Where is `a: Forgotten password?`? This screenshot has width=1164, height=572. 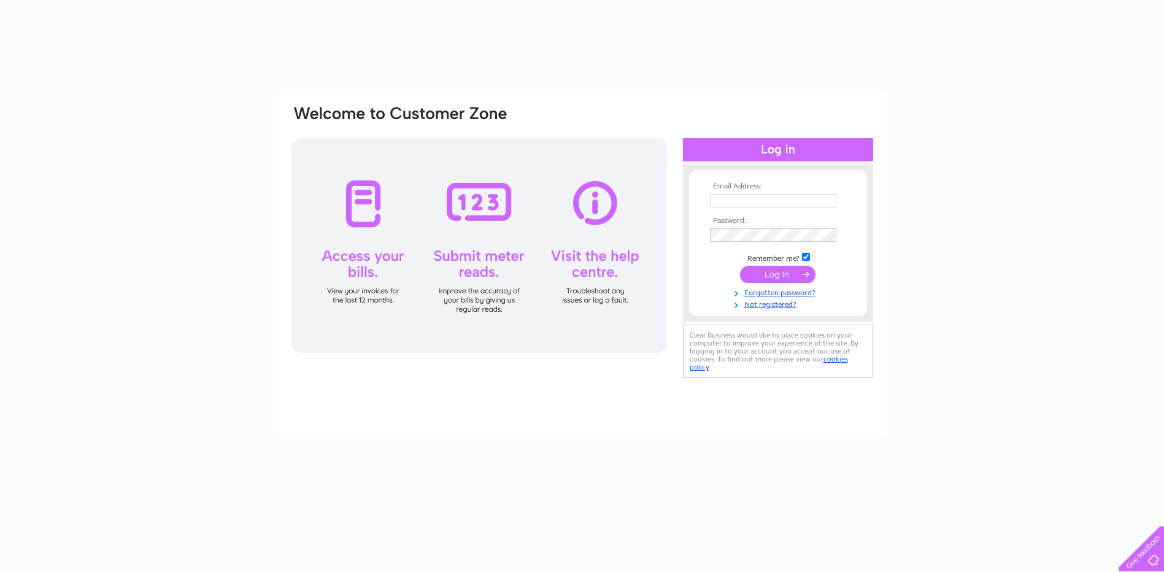
a: Forgotten password? is located at coordinates (780, 292).